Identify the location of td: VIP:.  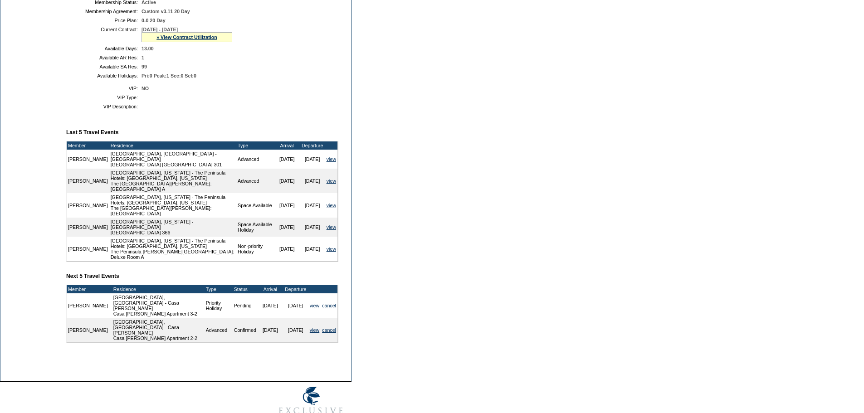
(104, 88).